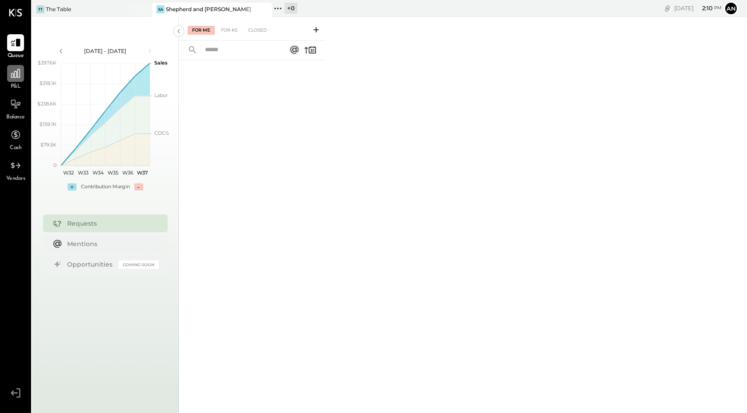  What do you see at coordinates (48, 83) in the screenshot?
I see `text: $318.1K` at bounding box center [48, 83].